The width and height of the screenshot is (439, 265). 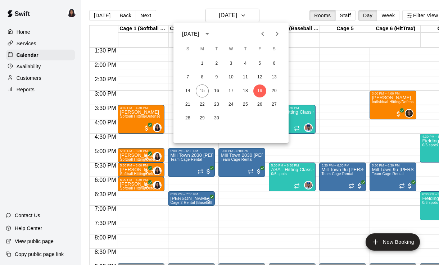 I want to click on button: calendar view is open, switch to year view, so click(x=207, y=34).